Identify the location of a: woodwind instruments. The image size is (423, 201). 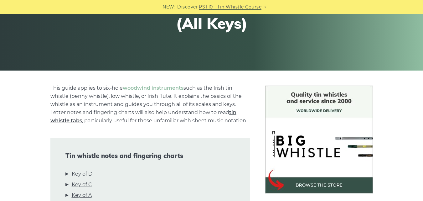
(153, 88).